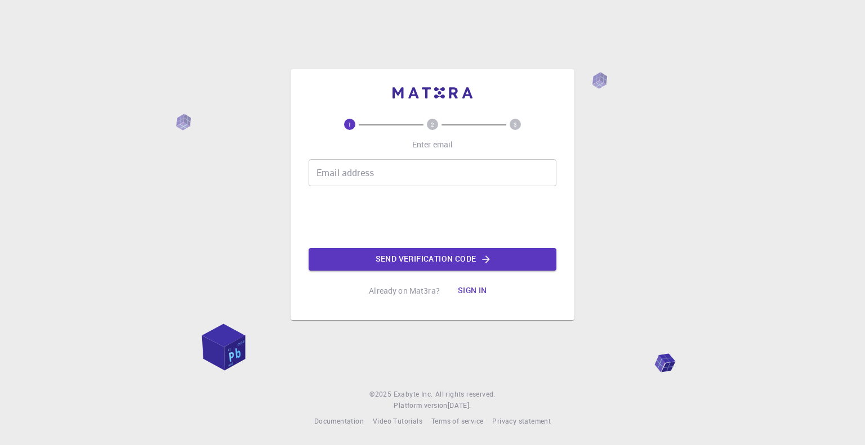 The height and width of the screenshot is (445, 865). What do you see at coordinates (398, 422) in the screenshot?
I see `a: Video Tutorials` at bounding box center [398, 422].